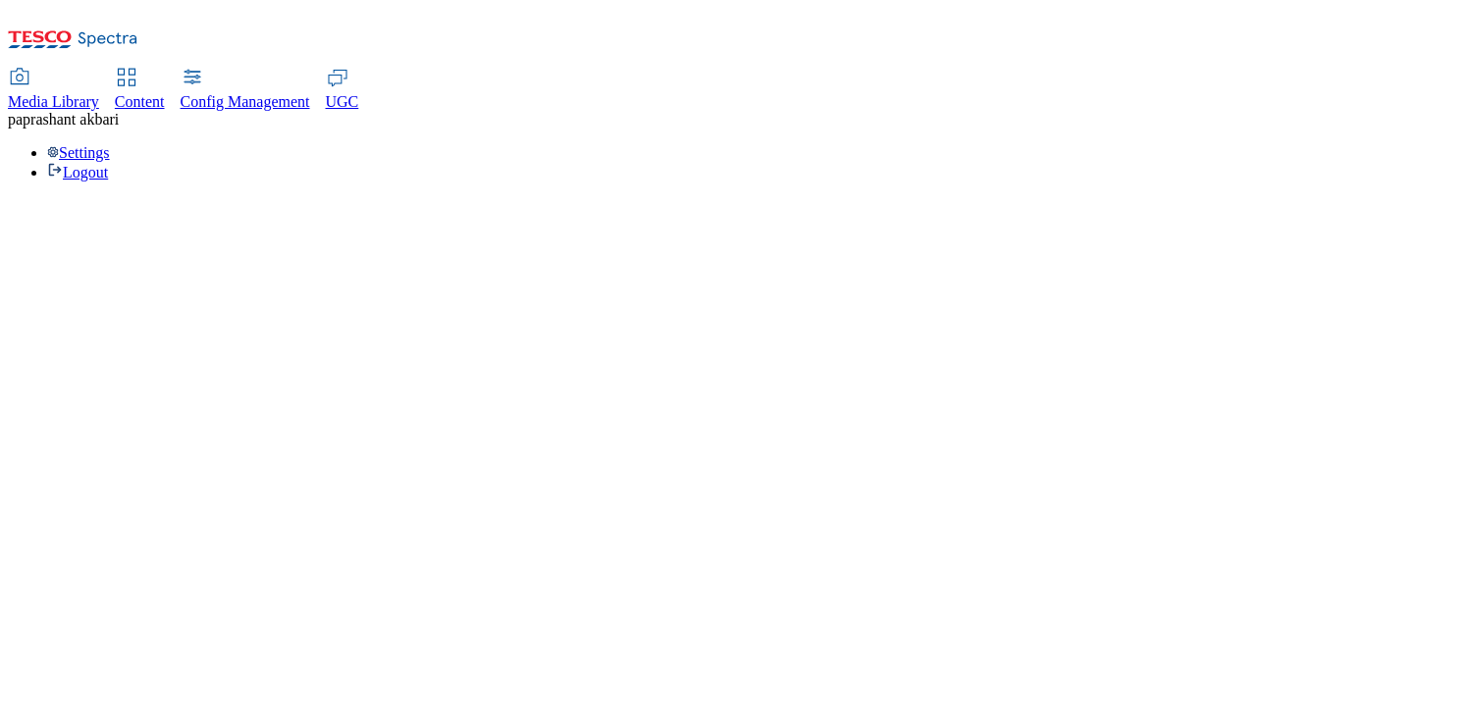 The width and height of the screenshot is (1484, 724). What do you see at coordinates (78, 152) in the screenshot?
I see `a: Settings` at bounding box center [78, 152].